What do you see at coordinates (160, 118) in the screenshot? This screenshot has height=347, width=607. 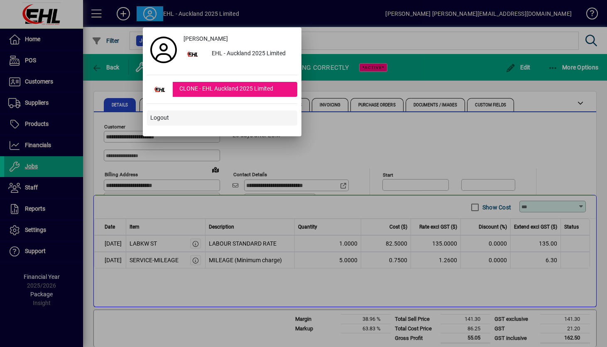 I see `span: Logout` at bounding box center [160, 118].